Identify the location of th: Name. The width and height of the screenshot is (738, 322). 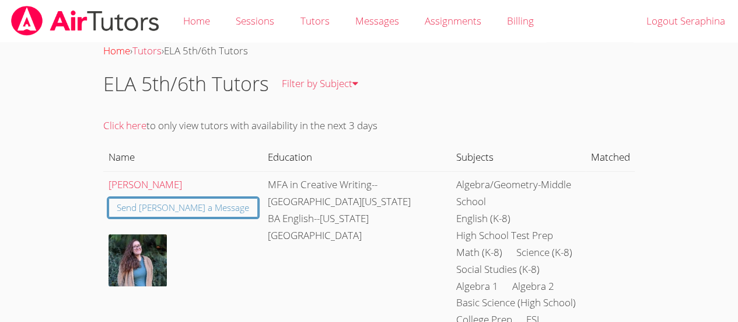
(183, 158).